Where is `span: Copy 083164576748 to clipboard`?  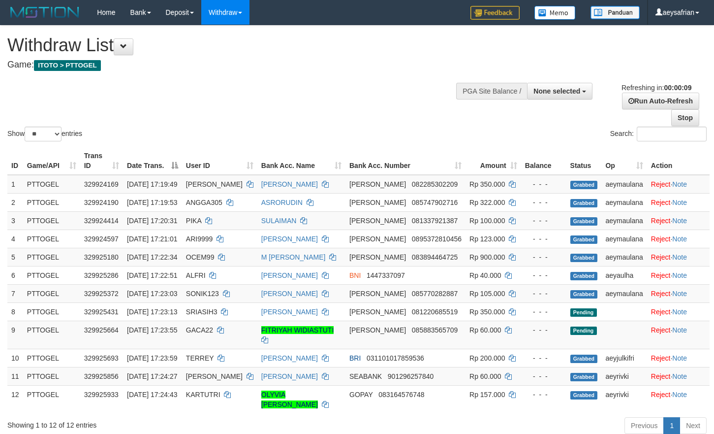
span: Copy 083164576748 to clipboard is located at coordinates (401, 394).